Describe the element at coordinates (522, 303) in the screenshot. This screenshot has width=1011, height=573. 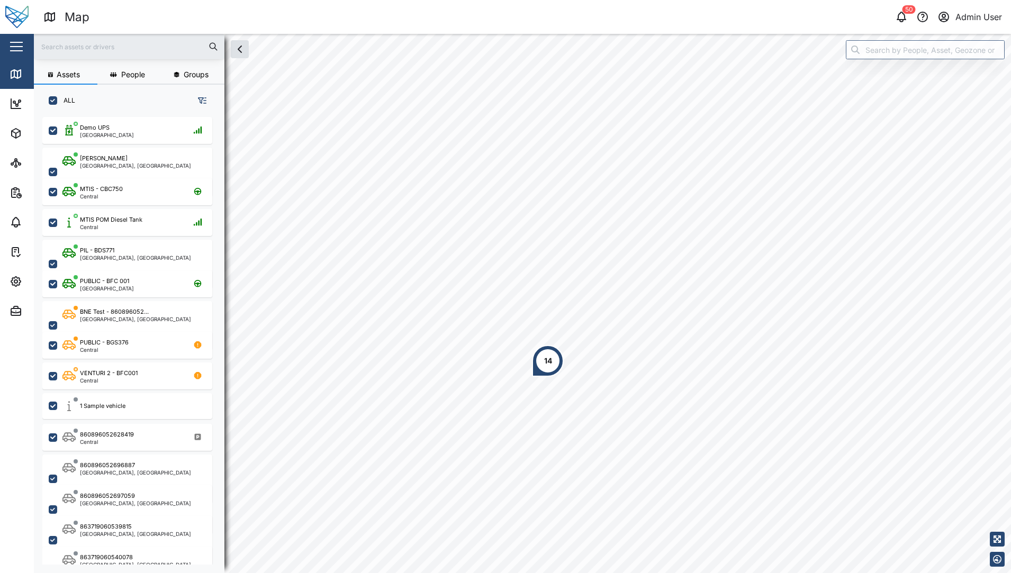
I see `canvas: Map` at that location.